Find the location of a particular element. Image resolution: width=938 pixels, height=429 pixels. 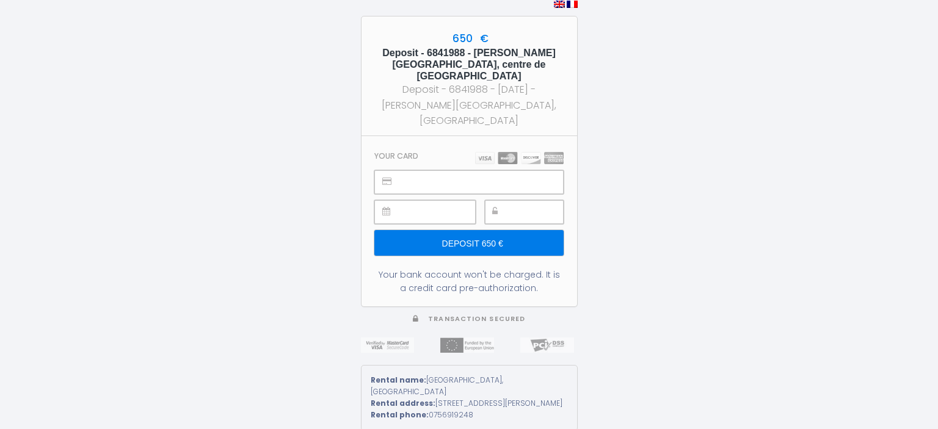

div: 0756919248 is located at coordinates (469, 415).